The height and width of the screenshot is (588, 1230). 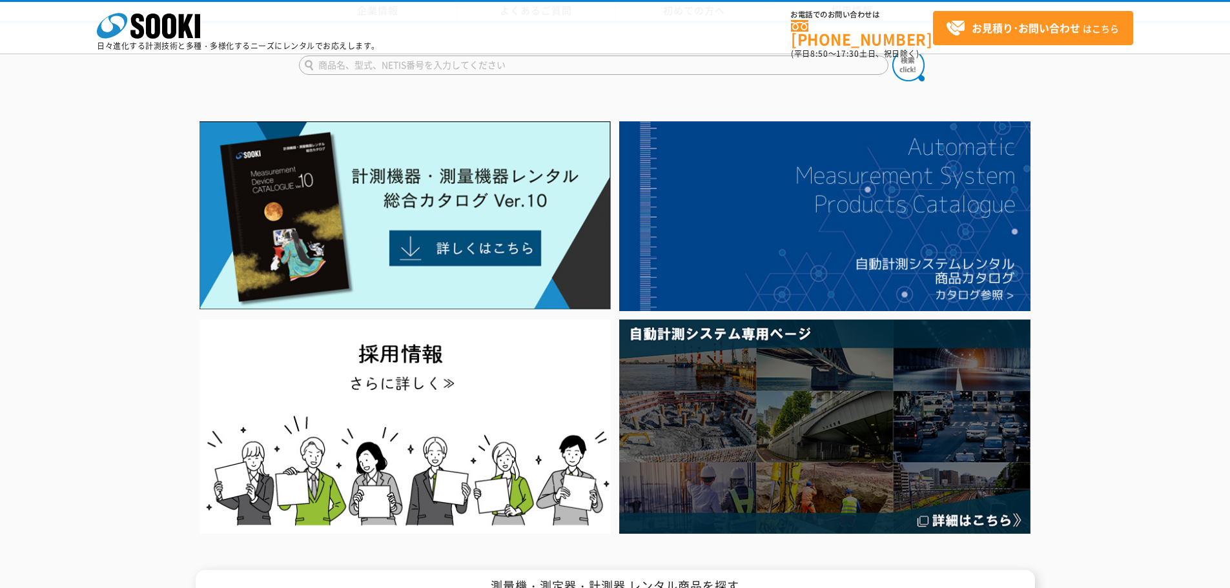 I want to click on p: 日々進化する計測技術と多種・多様化するニーズにレンタルでお応えします。, so click(x=238, y=46).